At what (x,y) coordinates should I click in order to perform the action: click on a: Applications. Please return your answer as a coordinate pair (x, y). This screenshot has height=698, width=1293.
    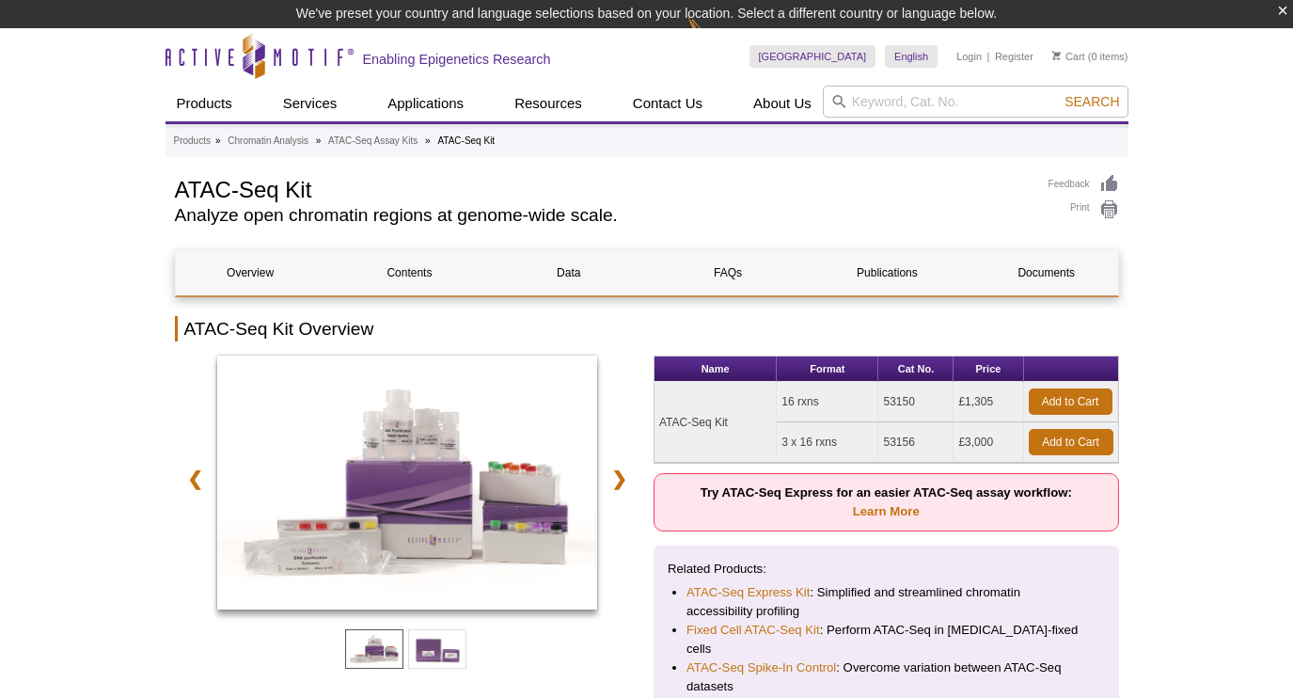
    Looking at the image, I should click on (425, 103).